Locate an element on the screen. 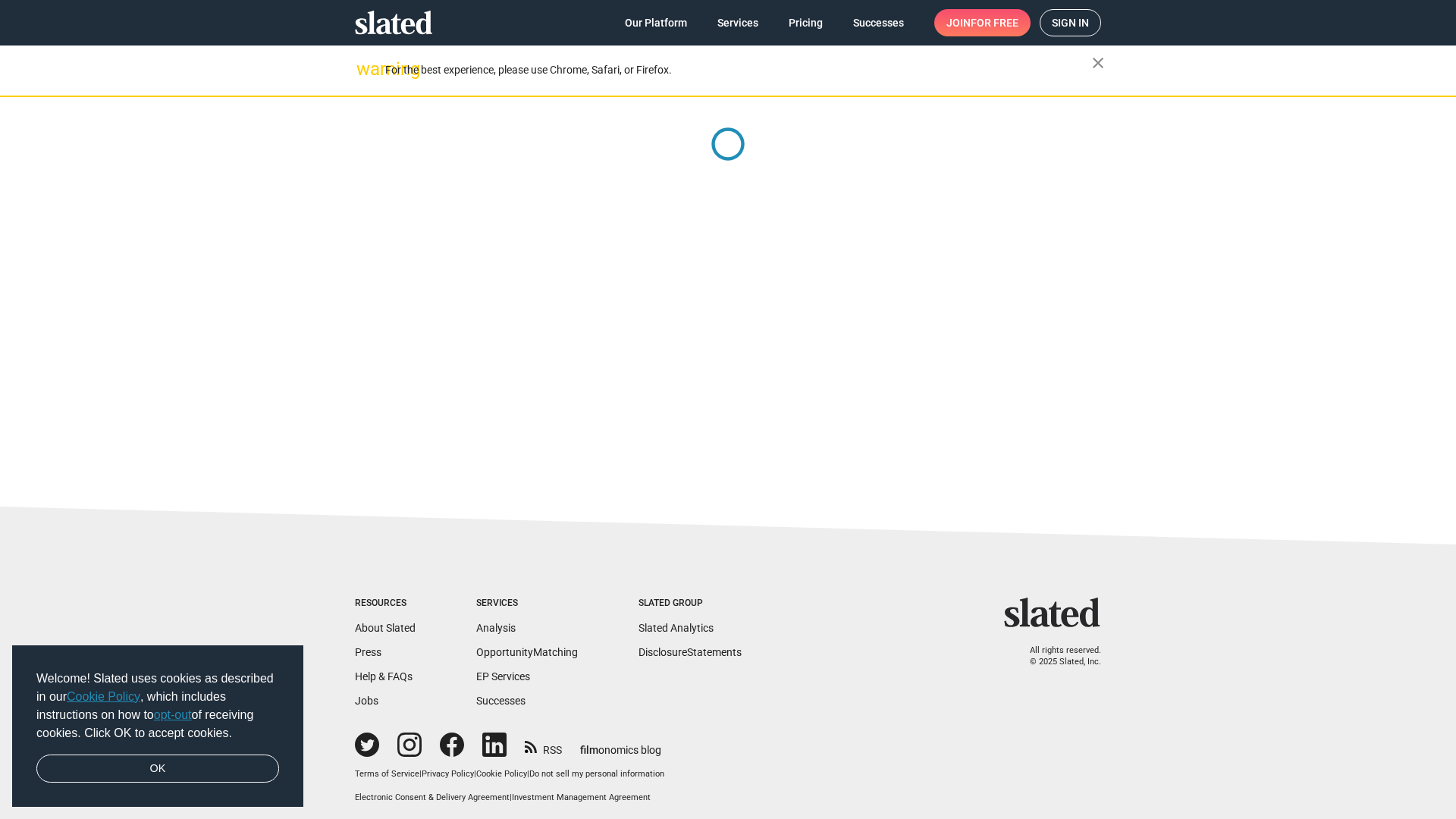 This screenshot has width=1456, height=819. span: Sign in is located at coordinates (1070, 23).